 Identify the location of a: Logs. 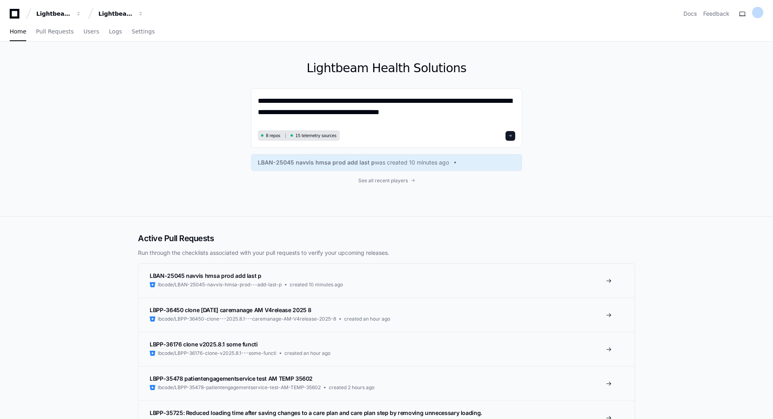
(115, 32).